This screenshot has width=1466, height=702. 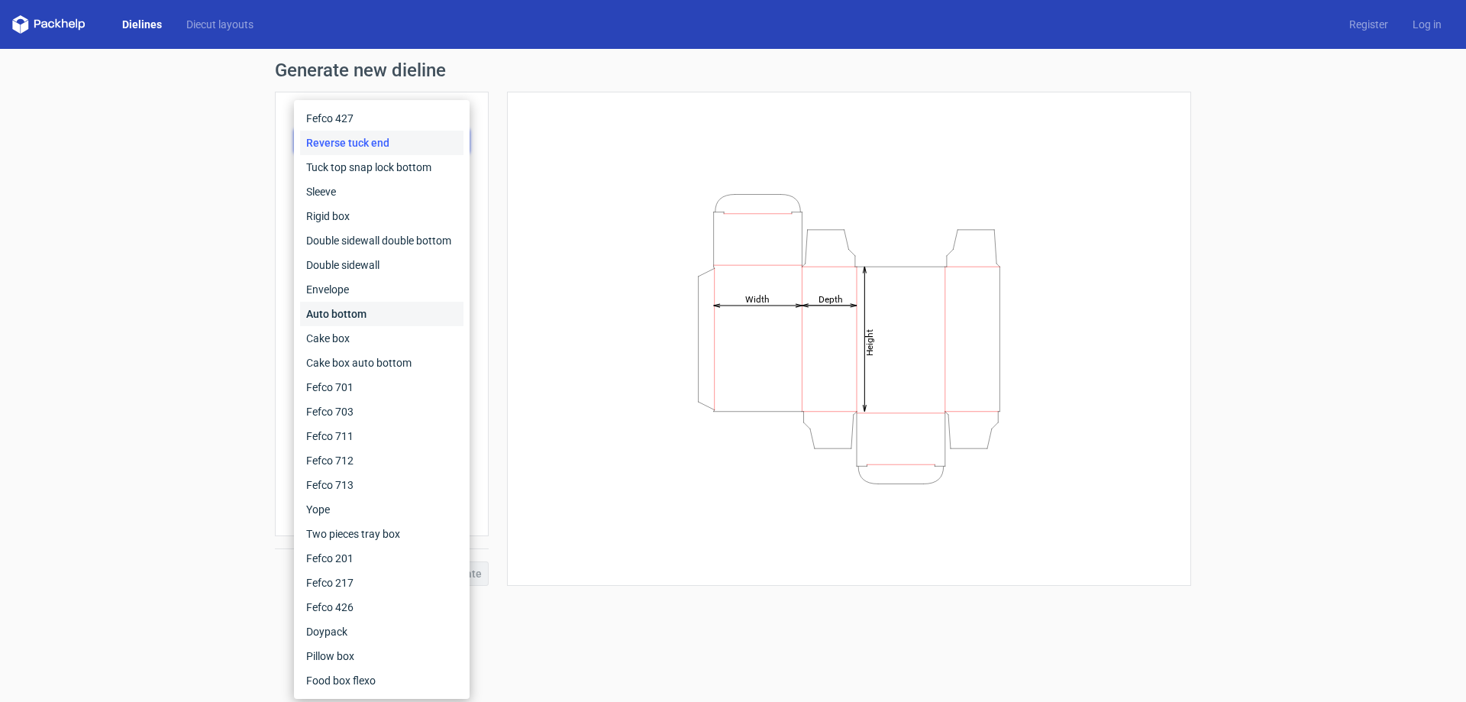 What do you see at coordinates (382, 118) in the screenshot?
I see `div: Fefco 427` at bounding box center [382, 118].